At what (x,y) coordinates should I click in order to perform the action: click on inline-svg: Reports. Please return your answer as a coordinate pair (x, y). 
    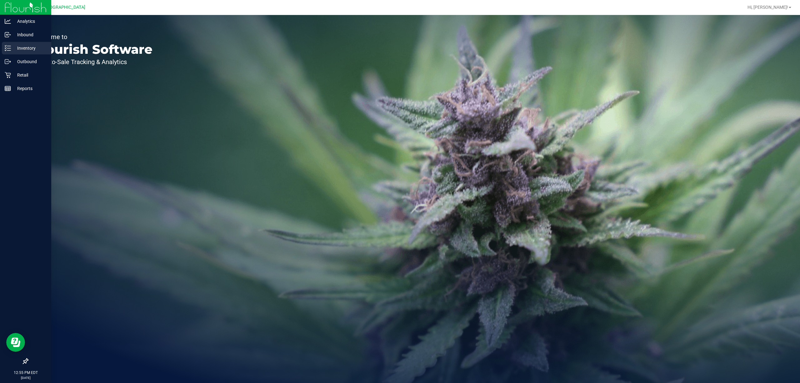
    Looking at the image, I should click on (8, 88).